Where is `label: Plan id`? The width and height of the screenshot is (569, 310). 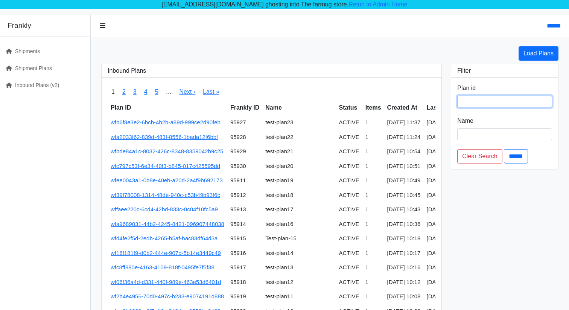 label: Plan id is located at coordinates (467, 88).